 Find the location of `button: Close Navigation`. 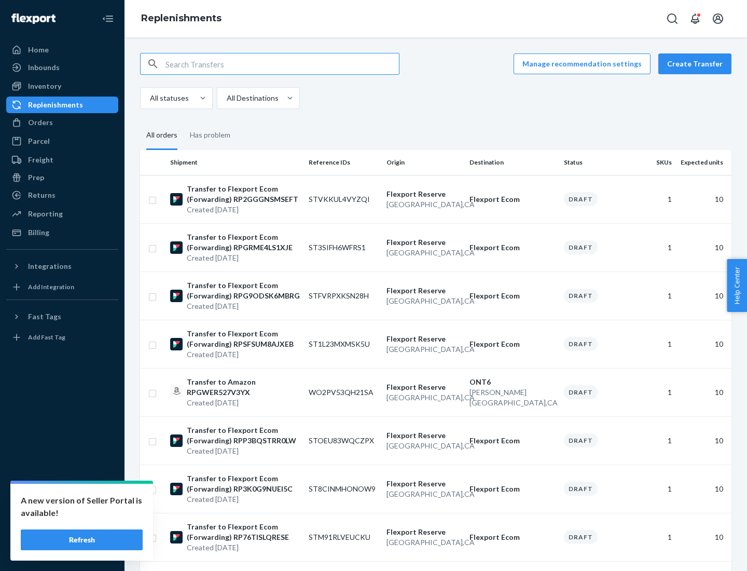

button: Close Navigation is located at coordinates (108, 19).